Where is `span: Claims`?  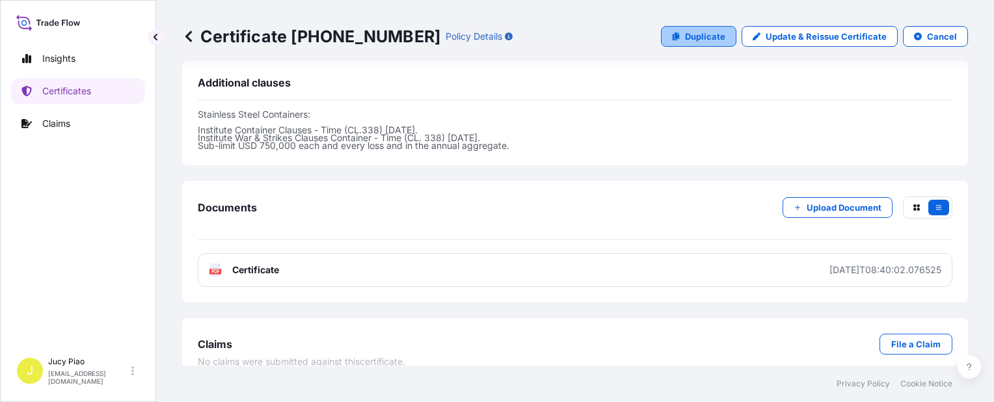 span: Claims is located at coordinates (215, 344).